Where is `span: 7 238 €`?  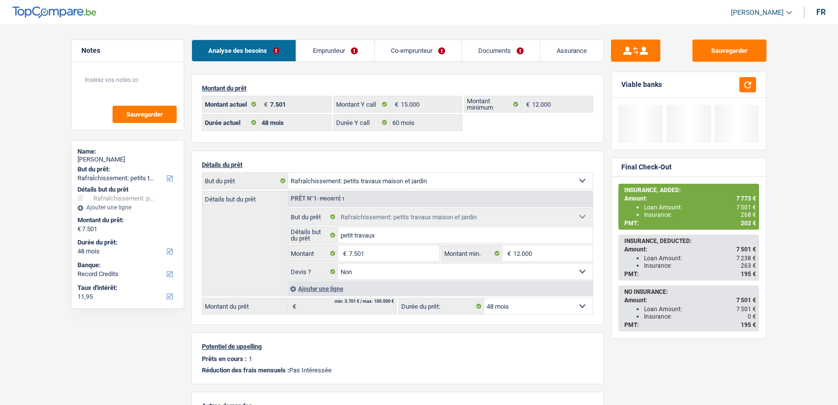
span: 7 238 € is located at coordinates (747, 258).